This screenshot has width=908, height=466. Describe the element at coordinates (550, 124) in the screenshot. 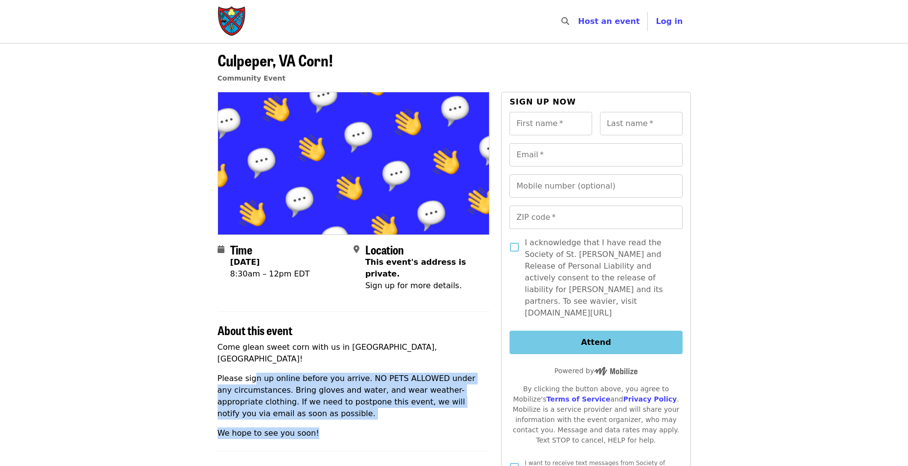

I see `input: First name` at that location.